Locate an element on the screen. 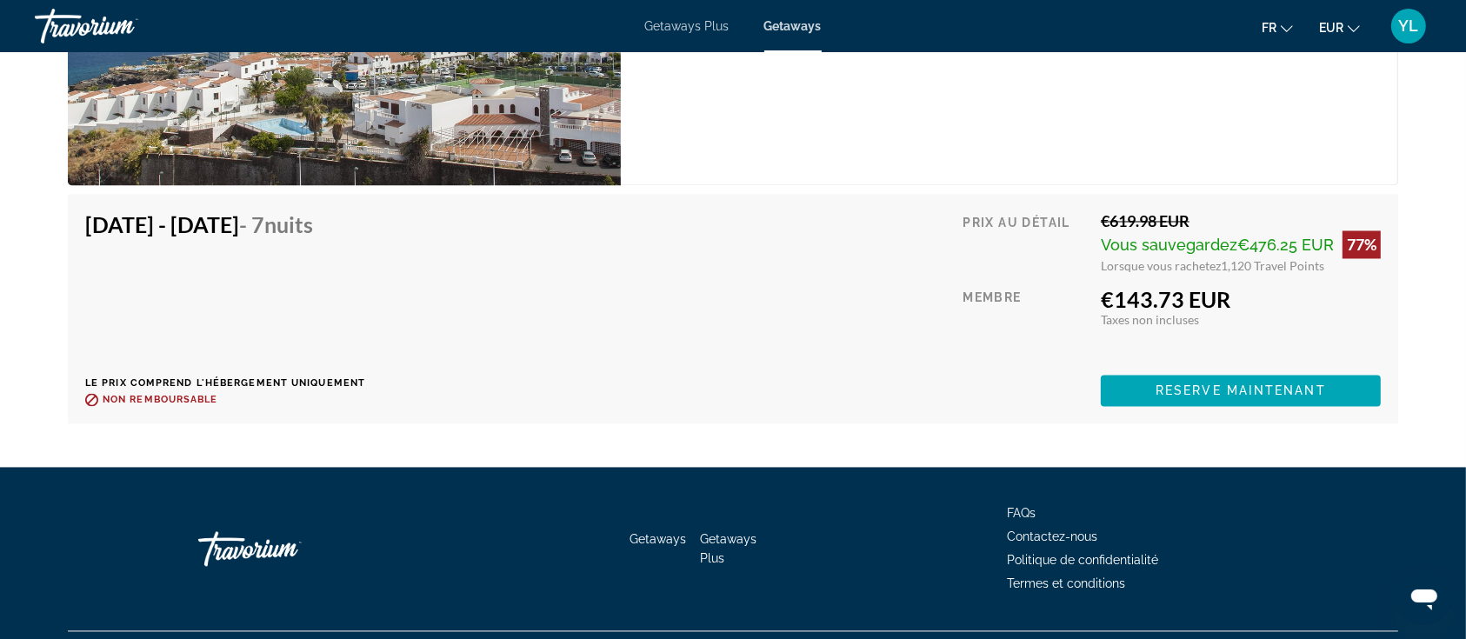 The width and height of the screenshot is (1466, 639). span: Non remboursable is located at coordinates (160, 400).